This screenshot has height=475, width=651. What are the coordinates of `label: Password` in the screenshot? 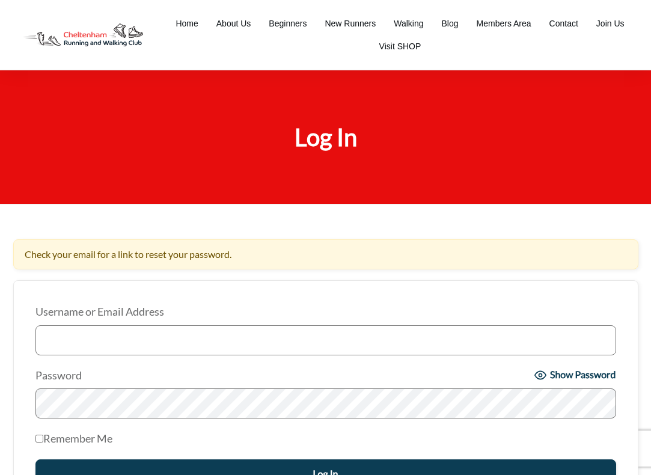 It's located at (283, 376).